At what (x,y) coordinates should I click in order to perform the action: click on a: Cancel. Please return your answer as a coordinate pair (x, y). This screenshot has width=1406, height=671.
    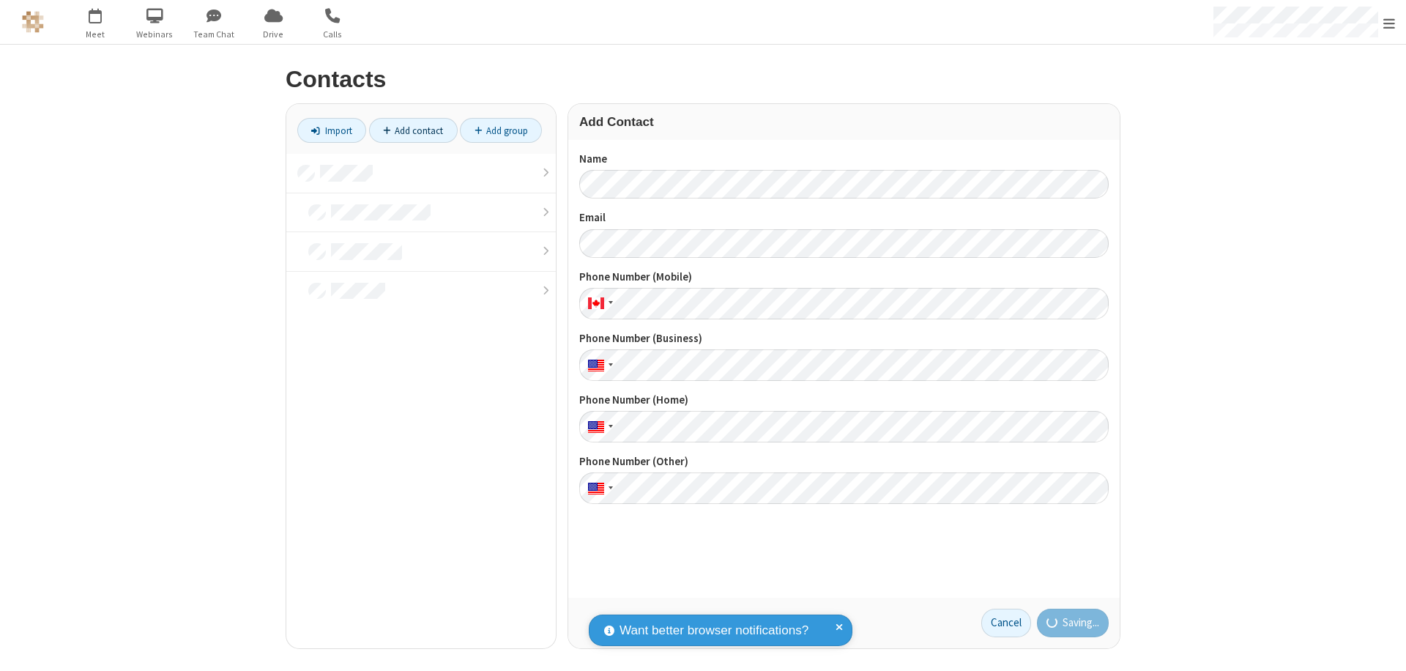
    Looking at the image, I should click on (1006, 623).